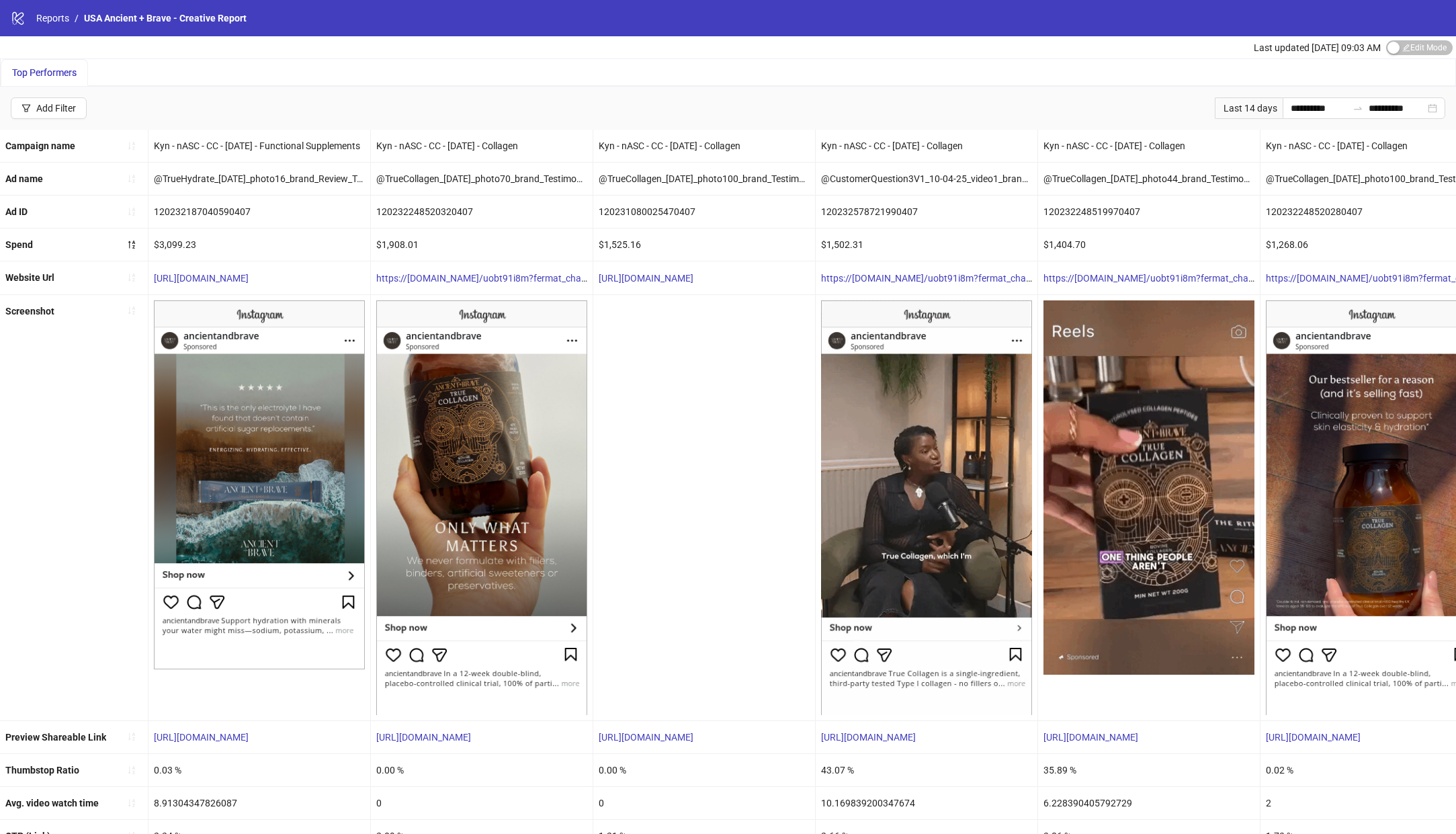 This screenshot has width=1456, height=834. I want to click on span: USA Ancient + Brave - Creative Report, so click(165, 18).